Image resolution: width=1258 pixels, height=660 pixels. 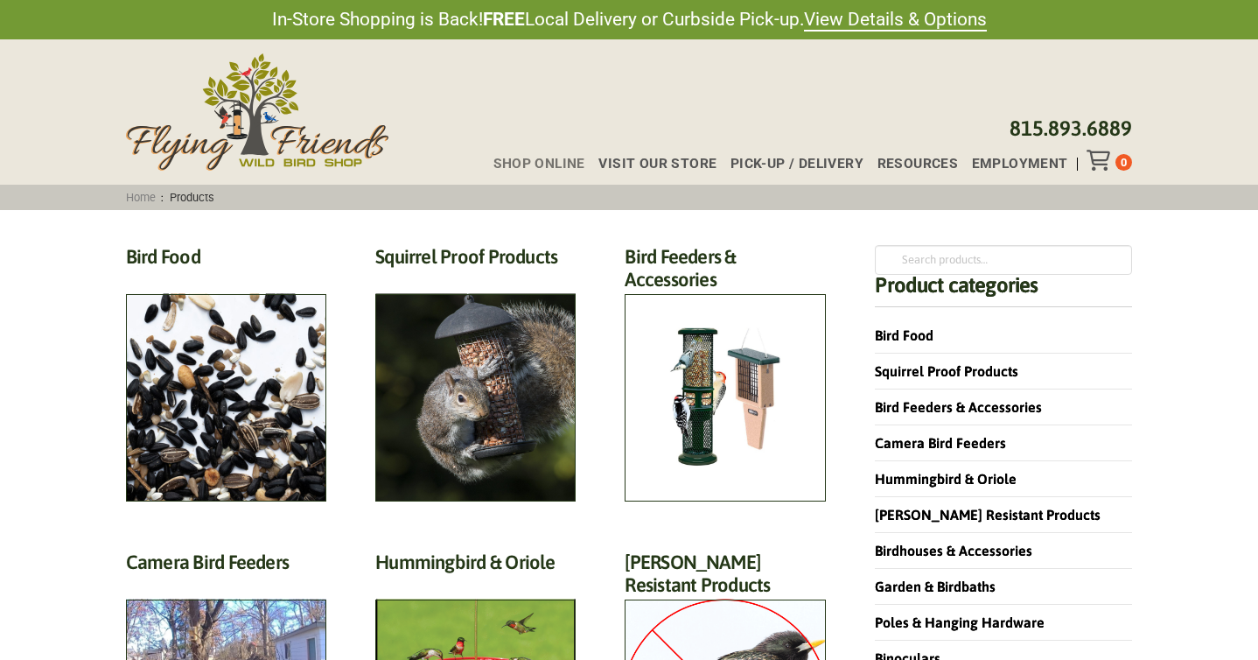 What do you see at coordinates (475, 566) in the screenshot?
I see `h2: Hummingbird & Oriole` at bounding box center [475, 566].